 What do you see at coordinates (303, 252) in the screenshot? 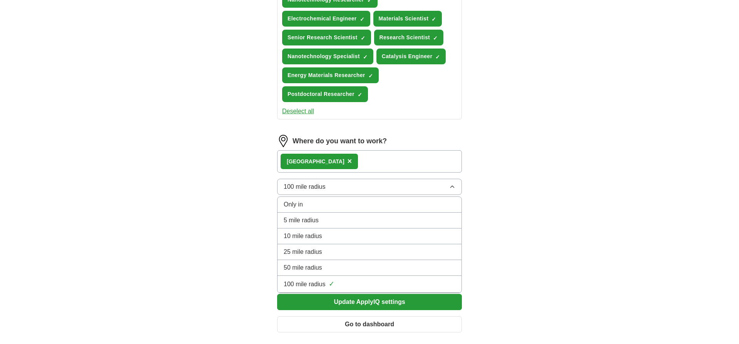
I see `span: 25 mile radius` at bounding box center [303, 252].